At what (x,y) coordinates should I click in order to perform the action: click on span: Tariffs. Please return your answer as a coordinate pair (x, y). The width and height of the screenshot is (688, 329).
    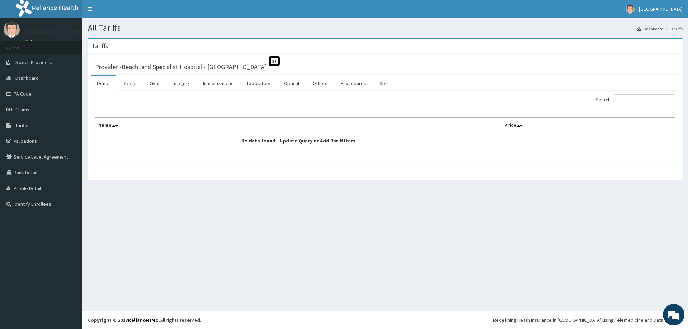
    Looking at the image, I should click on (22, 125).